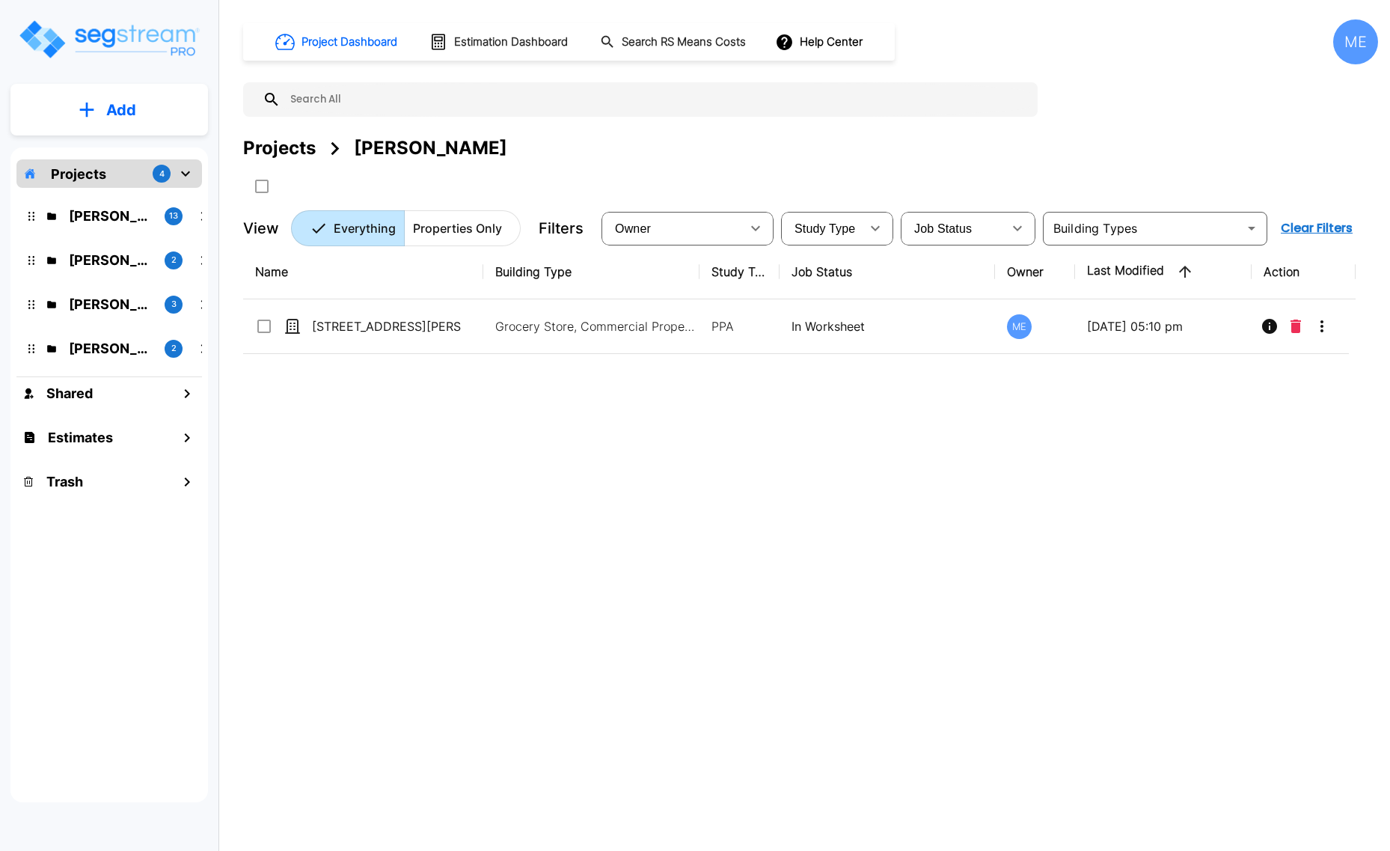 The image size is (1390, 851). Describe the element at coordinates (406, 228) in the screenshot. I see `div: Platform` at that location.